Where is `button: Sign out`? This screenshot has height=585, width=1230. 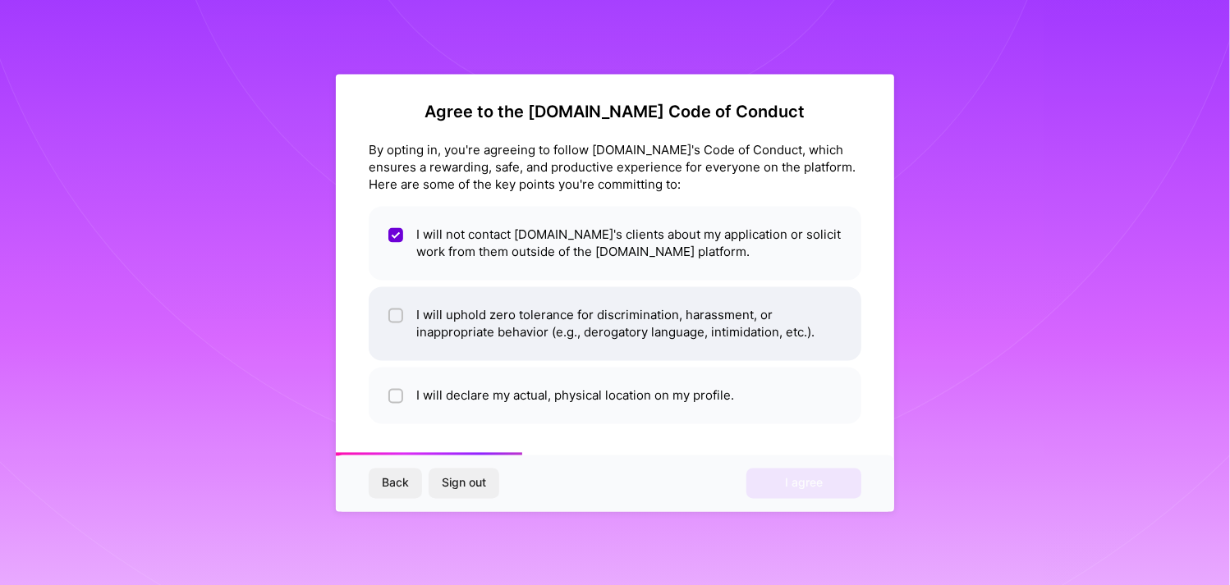 button: Sign out is located at coordinates (464, 483).